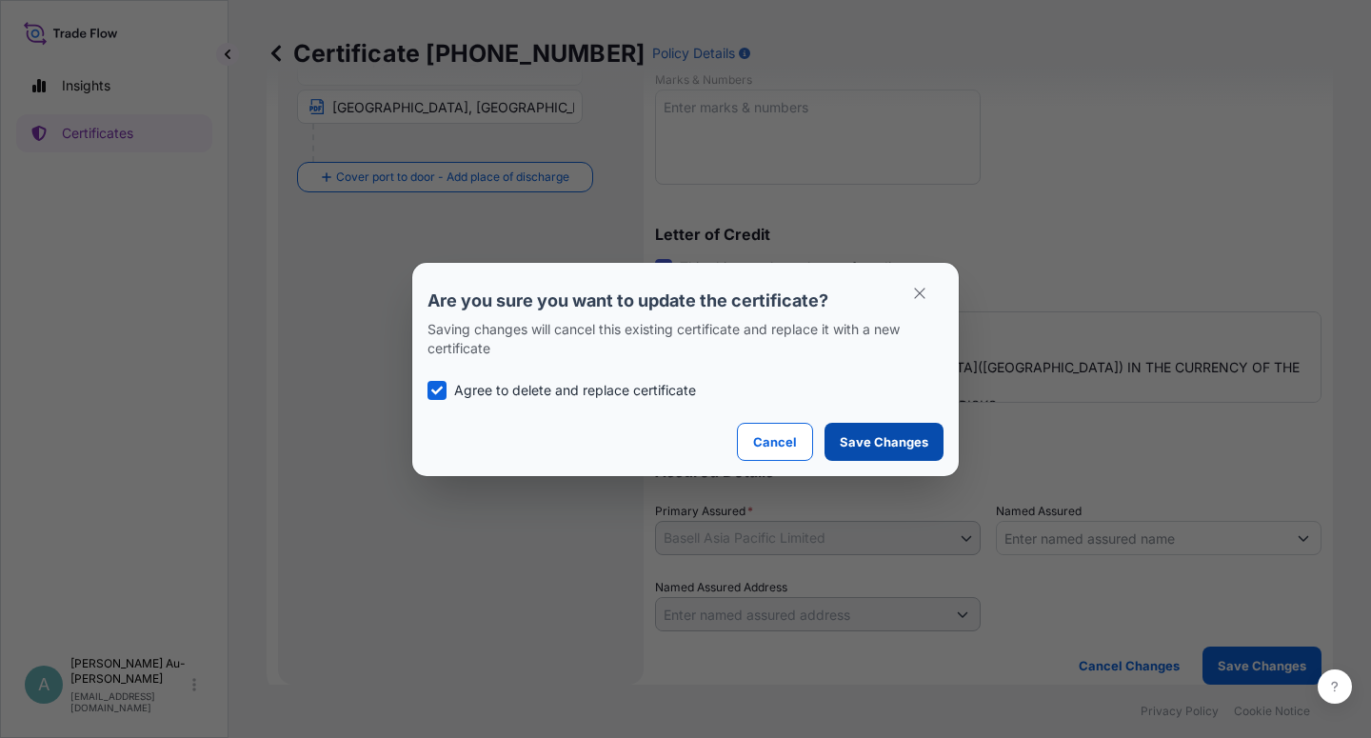  What do you see at coordinates (685, 339) in the screenshot?
I see `p: Saving changes will cancel this existing certificate and replace it with a new certificate` at bounding box center [685, 339].